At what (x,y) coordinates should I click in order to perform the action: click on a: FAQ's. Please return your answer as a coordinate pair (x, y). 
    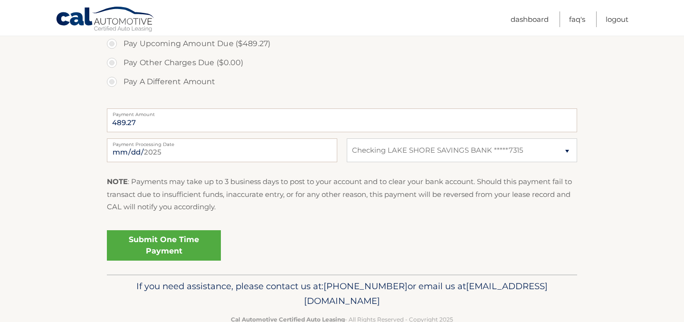
    Looking at the image, I should click on (577, 19).